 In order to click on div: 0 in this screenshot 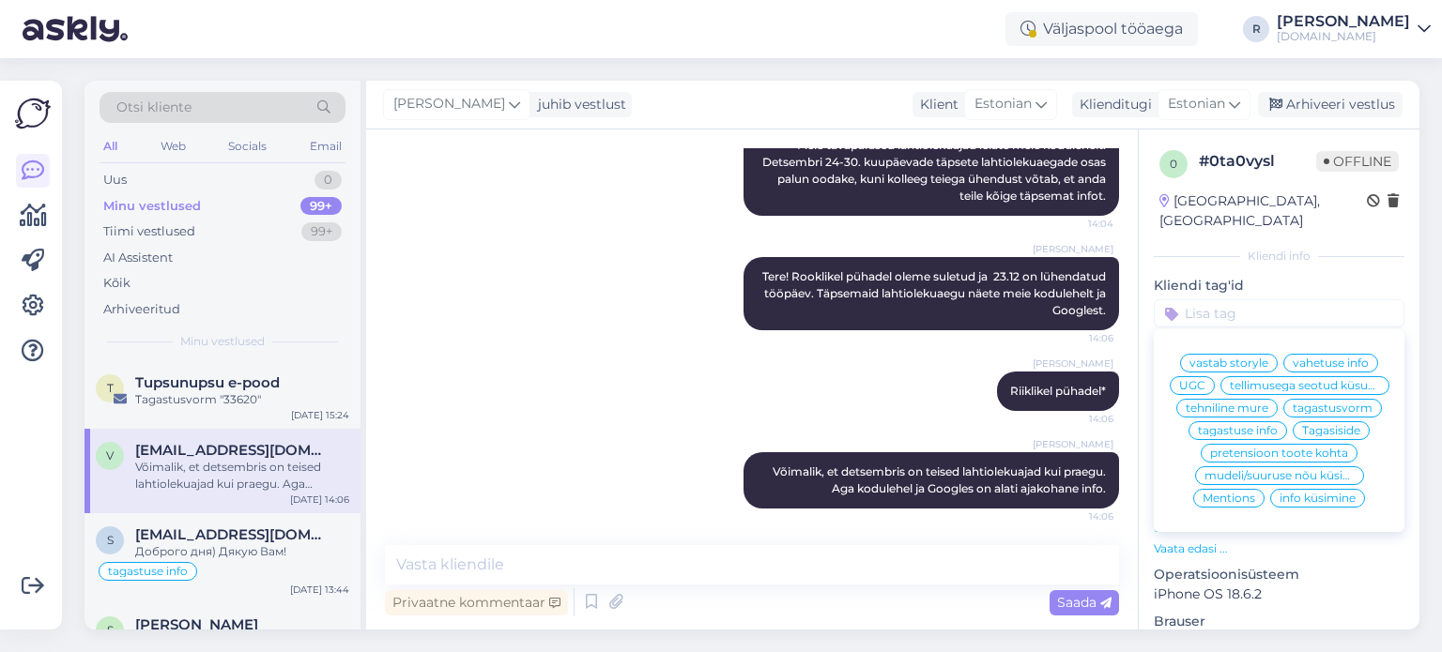, I will do `click(328, 180)`.